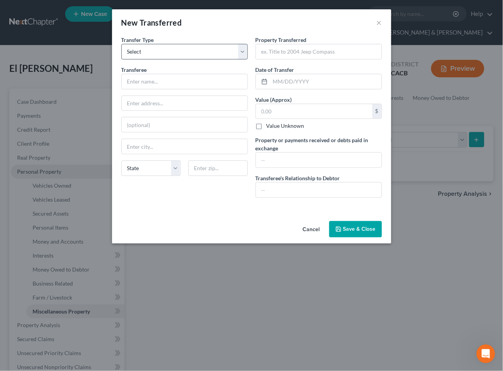  Describe the element at coordinates (274, 99) in the screenshot. I see `label: Value (Approx)` at that location.